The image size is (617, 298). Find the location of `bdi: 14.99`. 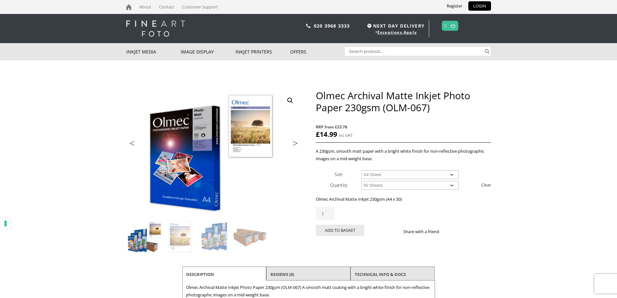

bdi: 14.99 is located at coordinates (327, 134).